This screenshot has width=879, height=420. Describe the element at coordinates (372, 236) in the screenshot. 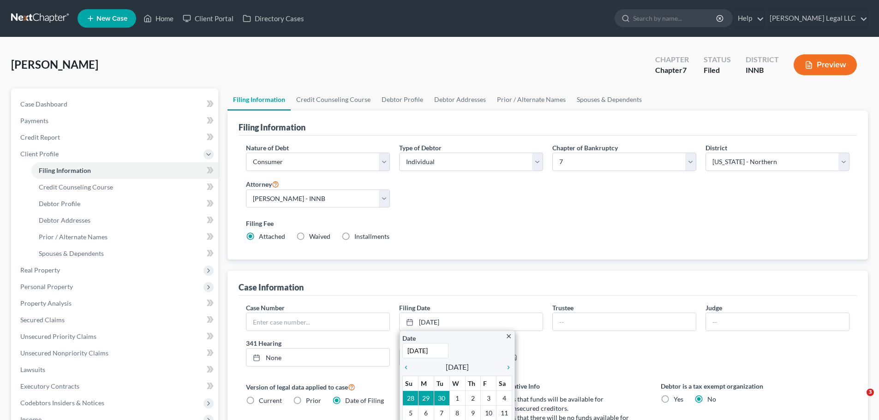

I see `span: Installments` at that location.